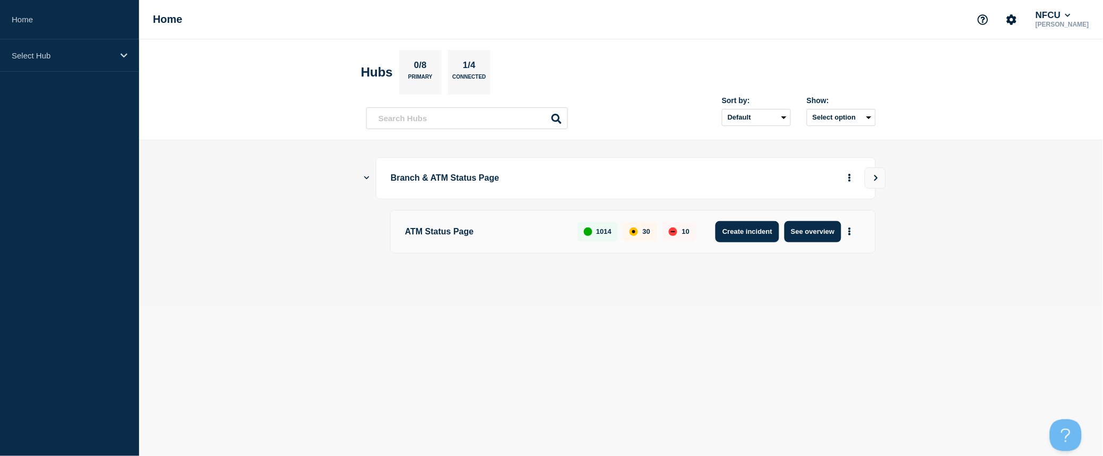  What do you see at coordinates (537, 178) in the screenshot?
I see `p: Branch & ATM Status Page` at bounding box center [537, 178].